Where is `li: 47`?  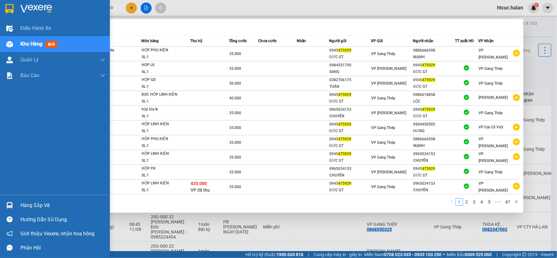 li: 47 is located at coordinates (508, 202).